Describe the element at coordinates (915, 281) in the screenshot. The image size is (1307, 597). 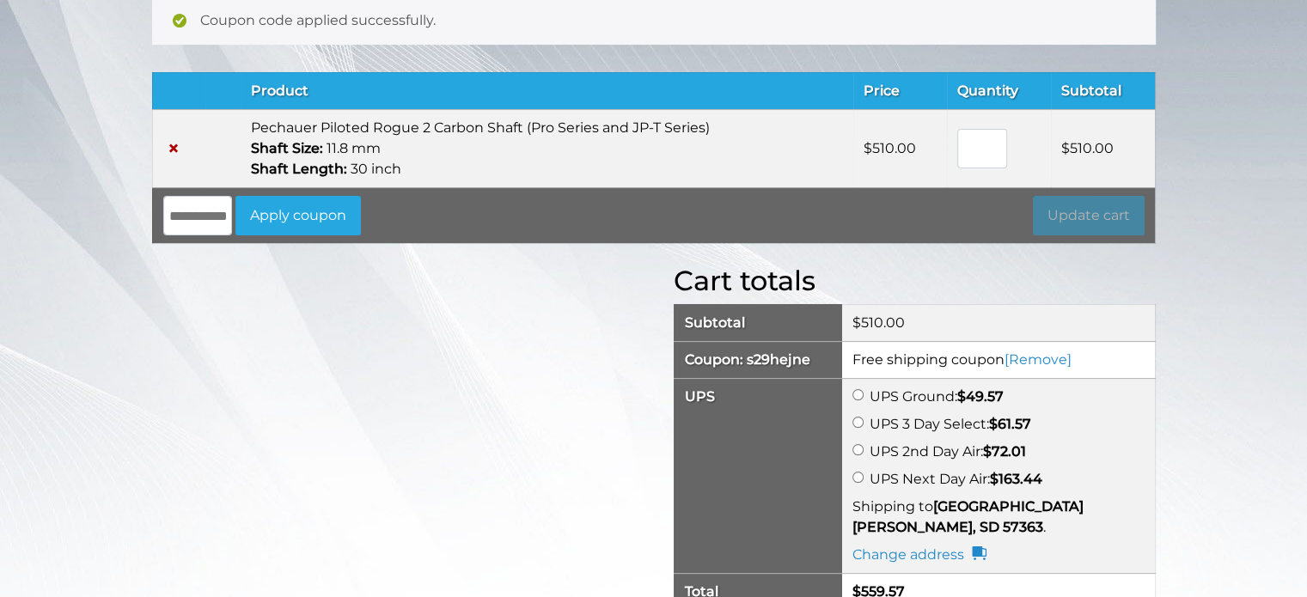
I see `h2: Cart totals` at that location.